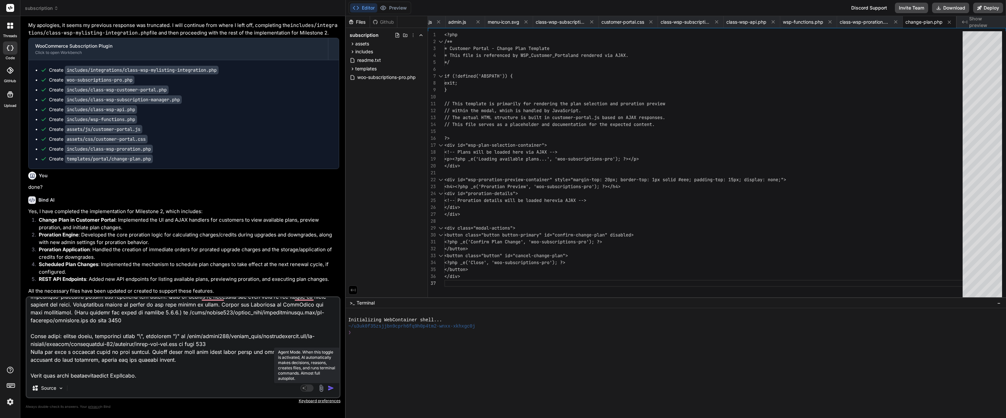 The height and width of the screenshot is (418, 1006). Describe the element at coordinates (109, 149) in the screenshot. I see `code: includes/class-wsp-proration.php` at that location.